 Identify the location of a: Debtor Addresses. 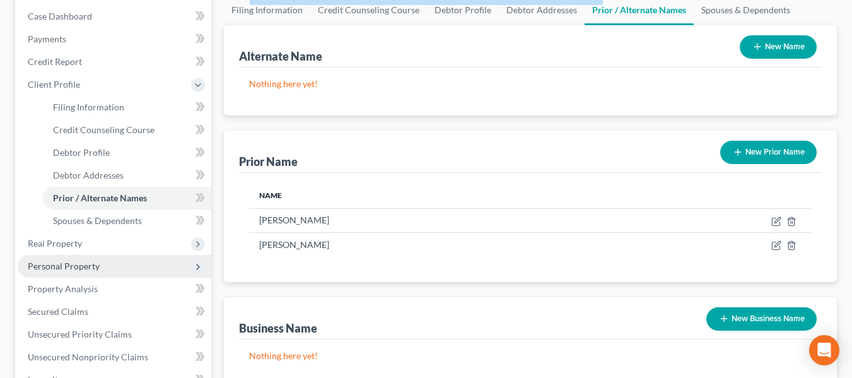
(127, 175).